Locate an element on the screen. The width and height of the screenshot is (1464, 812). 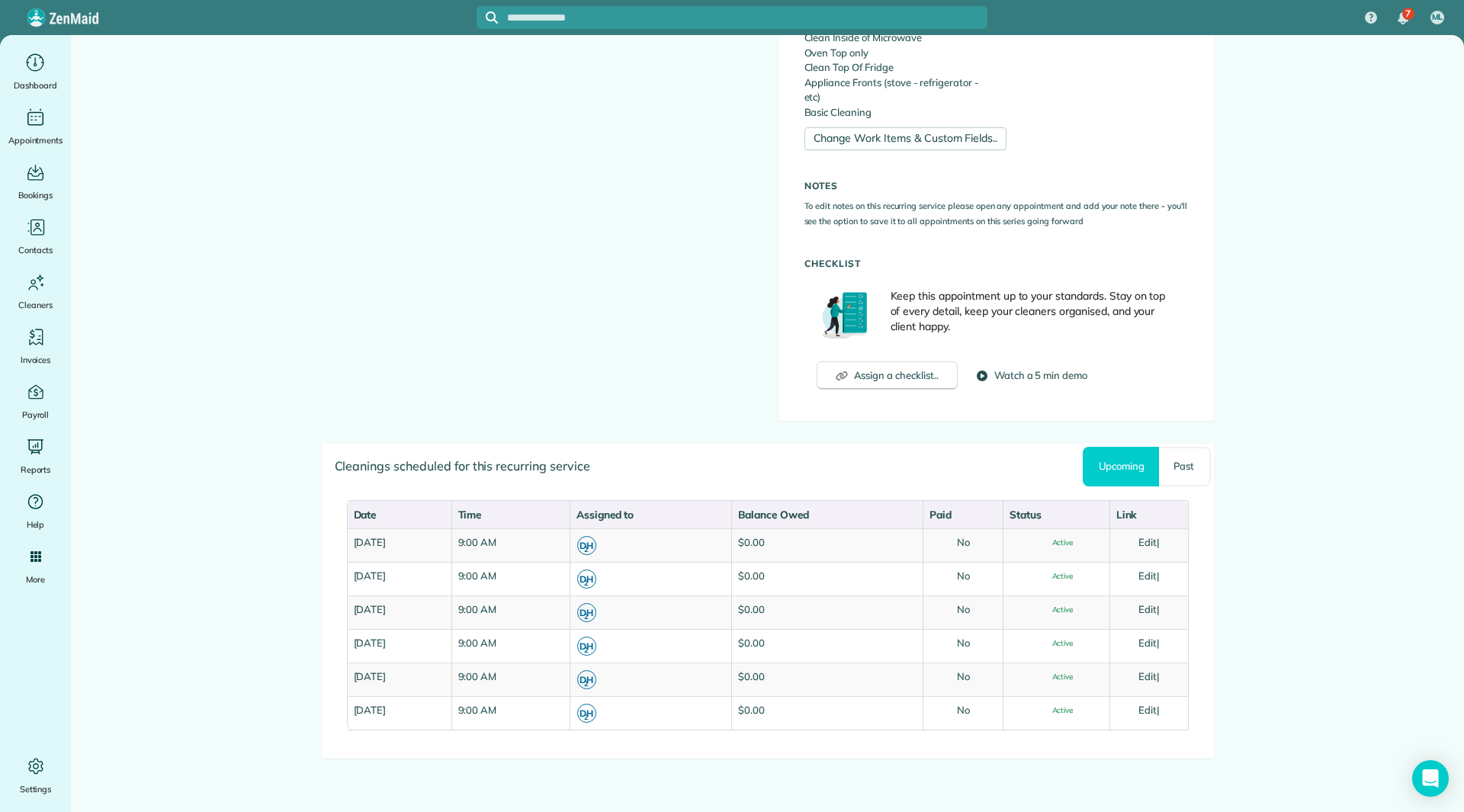
h5: Checklist is located at coordinates (997, 263).